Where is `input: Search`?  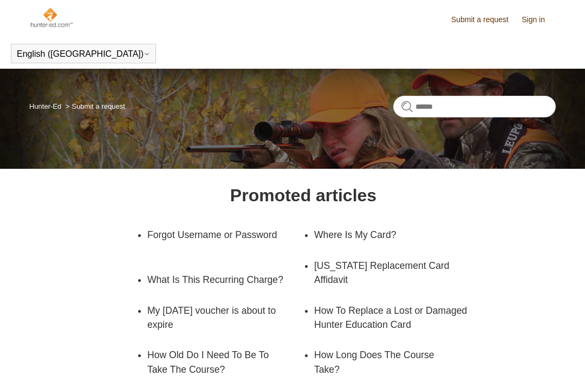 input: Search is located at coordinates (475, 107).